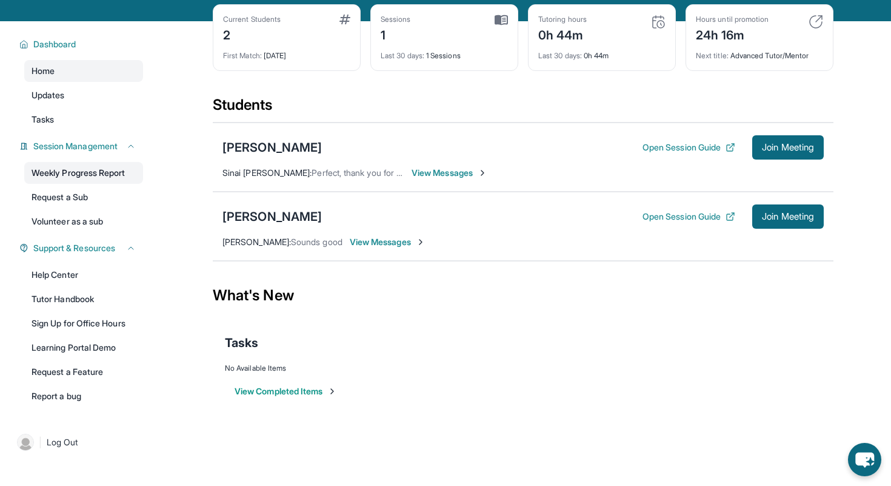  I want to click on a: Learning Portal Demo, so click(84, 347).